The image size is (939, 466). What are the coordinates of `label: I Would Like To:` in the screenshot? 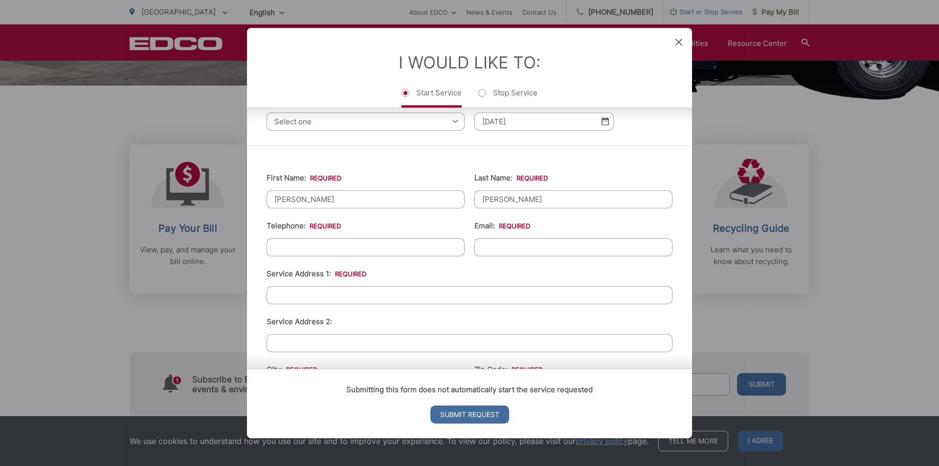 It's located at (470, 62).